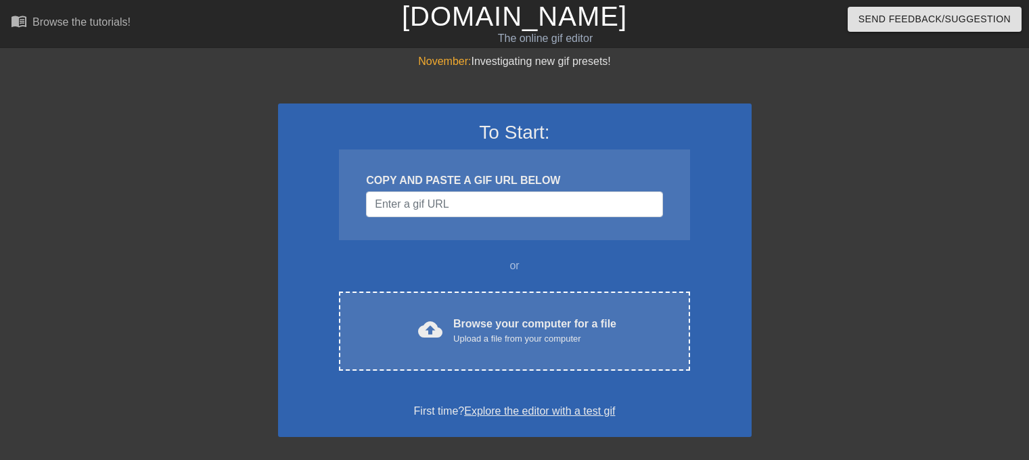  I want to click on span: menu_book, so click(19, 21).